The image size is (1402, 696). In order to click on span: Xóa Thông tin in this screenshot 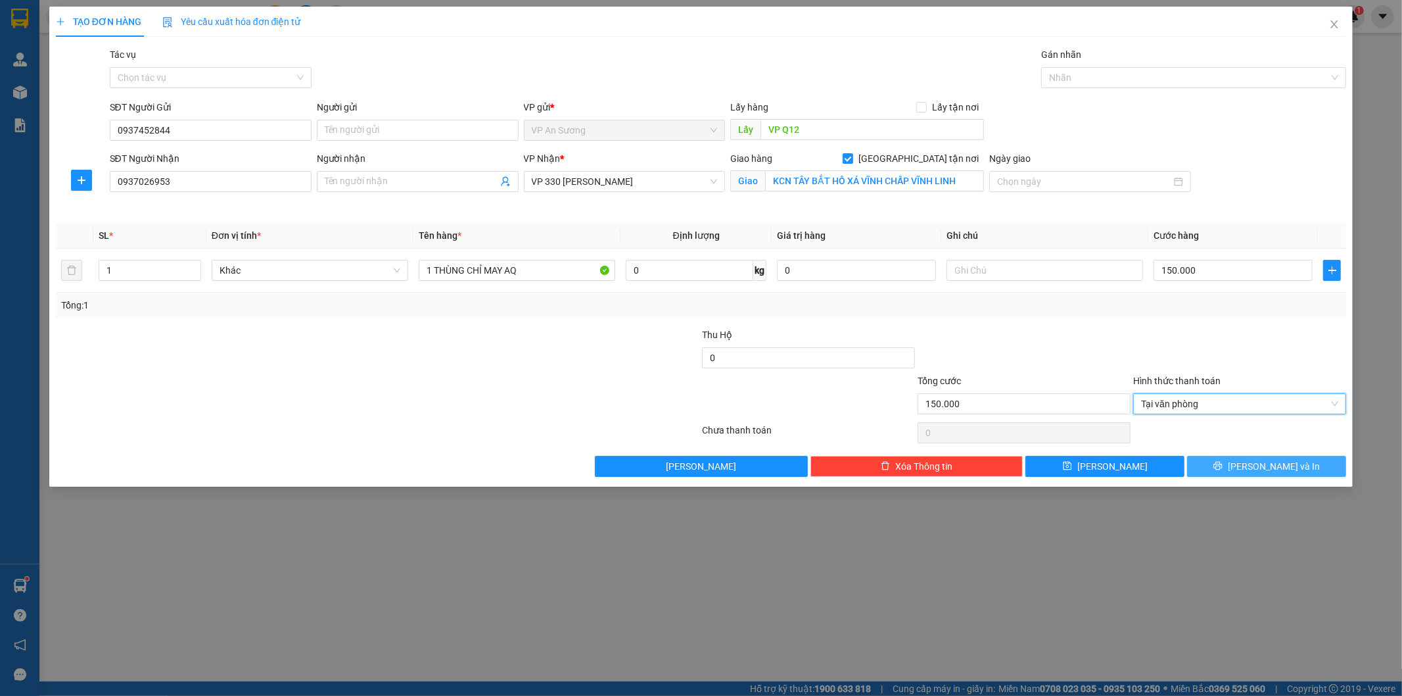, I will do `click(924, 466)`.